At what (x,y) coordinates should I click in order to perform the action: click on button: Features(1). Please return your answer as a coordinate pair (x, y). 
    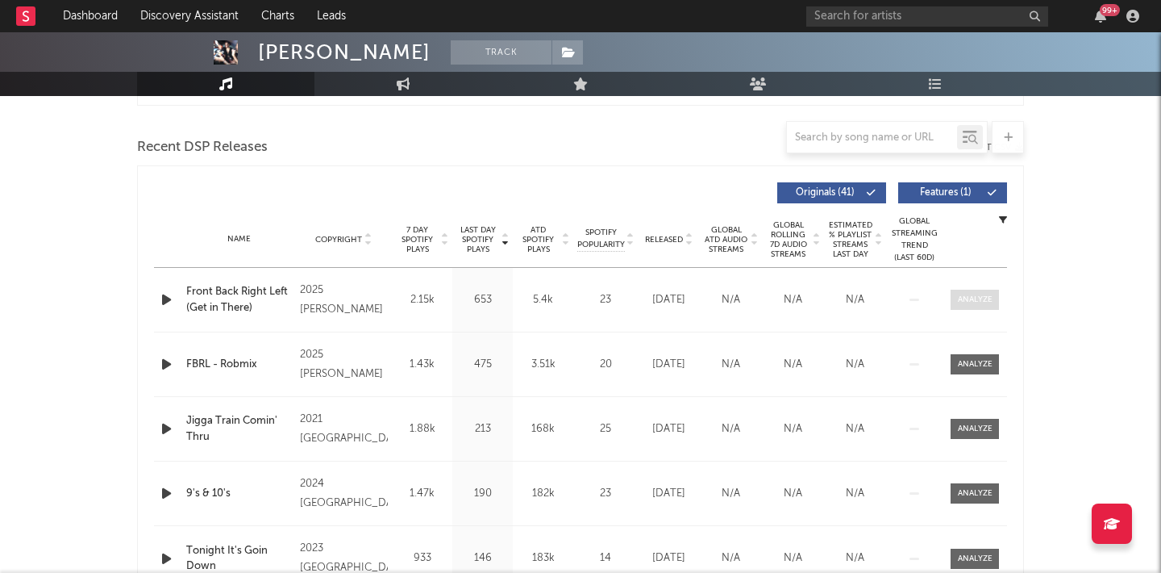
    Looking at the image, I should click on (952, 193).